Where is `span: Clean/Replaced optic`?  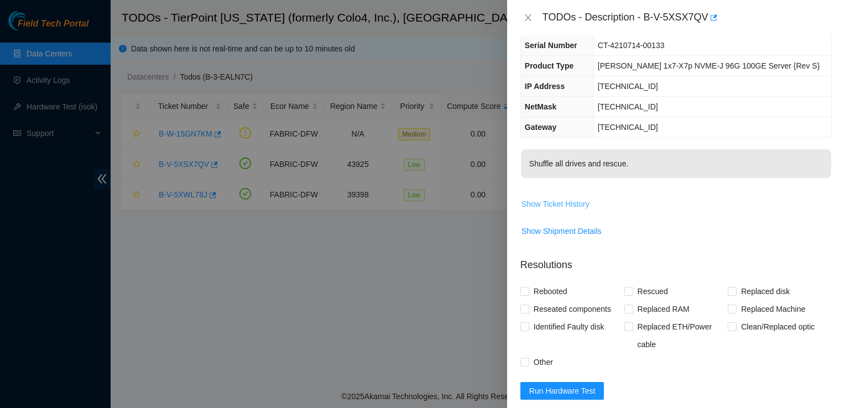
span: Clean/Replaced optic is located at coordinates (778, 327).